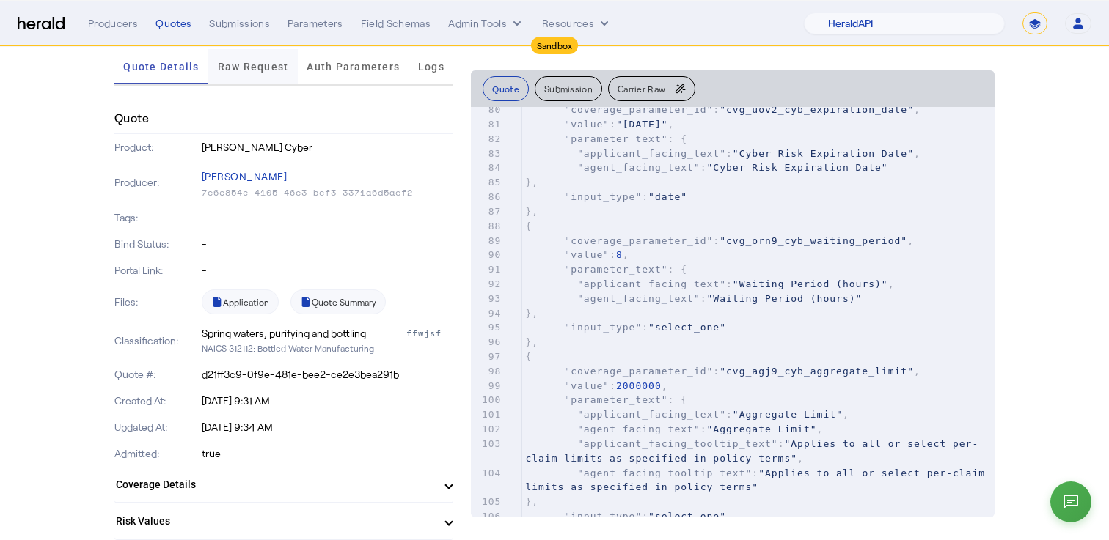  Describe the element at coordinates (487, 212) in the screenshot. I see `div: 87` at that location.